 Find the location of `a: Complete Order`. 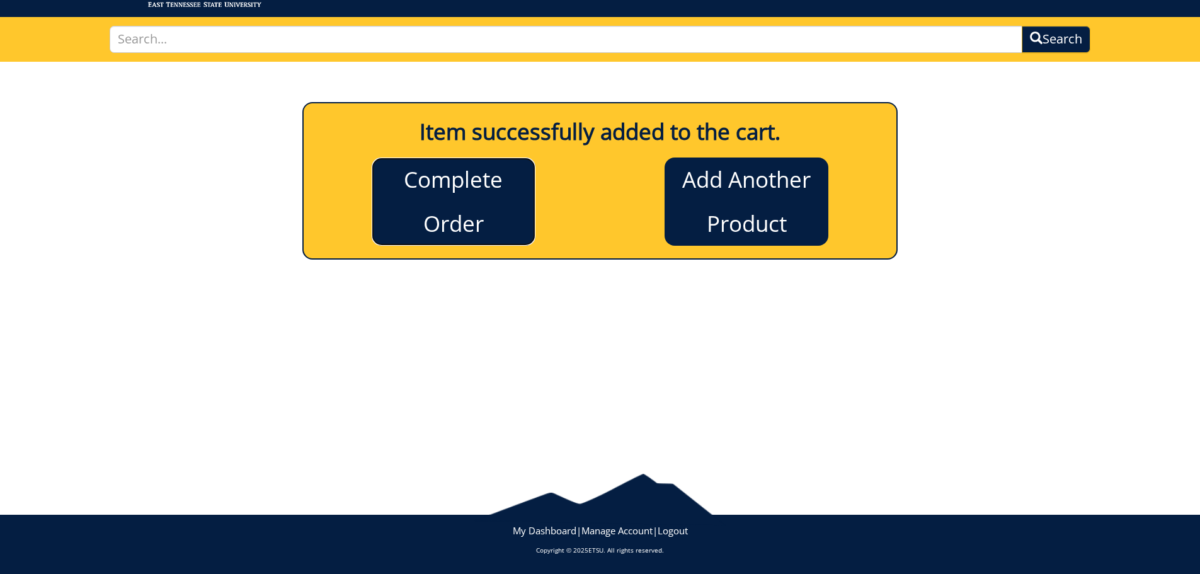

a: Complete Order is located at coordinates (454, 202).